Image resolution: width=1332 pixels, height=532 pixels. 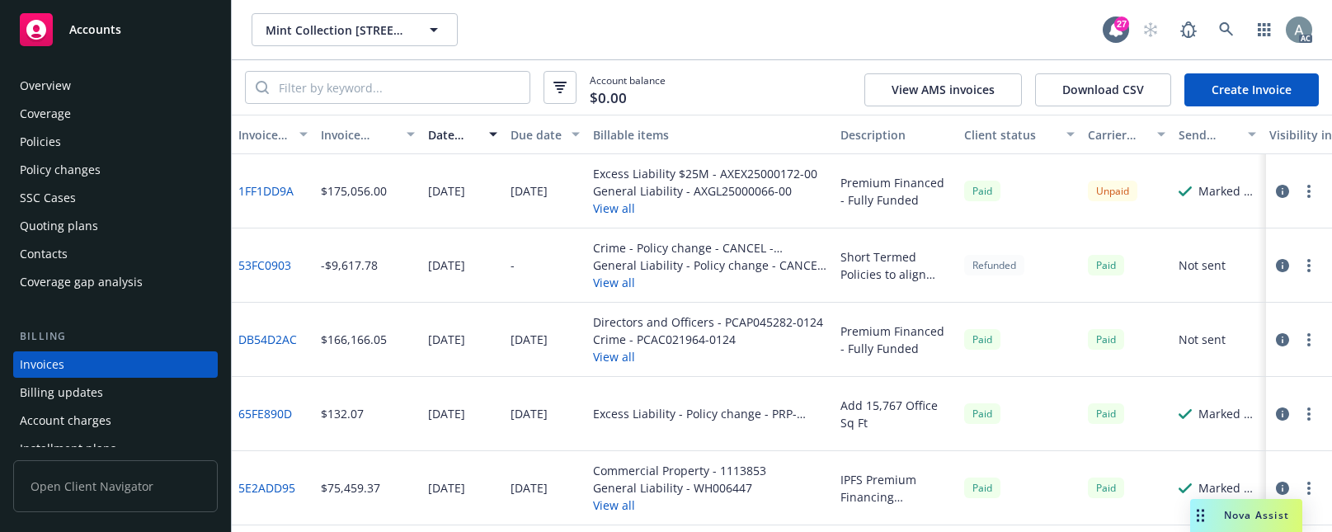 I want to click on a: Accounts, so click(x=115, y=30).